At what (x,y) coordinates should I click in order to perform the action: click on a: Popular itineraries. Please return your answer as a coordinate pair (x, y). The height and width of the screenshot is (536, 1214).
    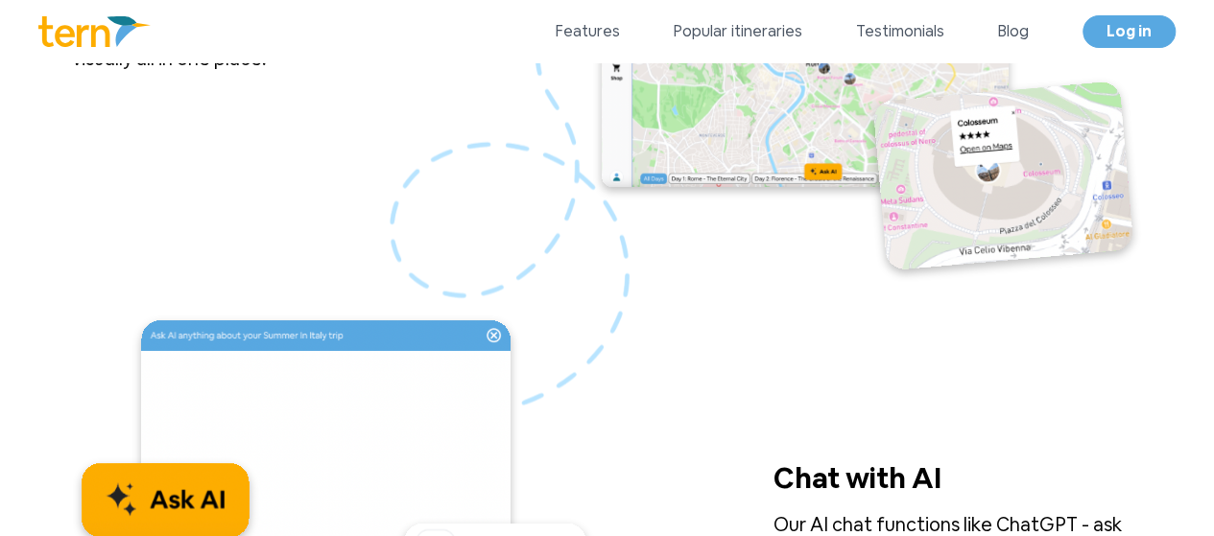
    Looking at the image, I should click on (738, 32).